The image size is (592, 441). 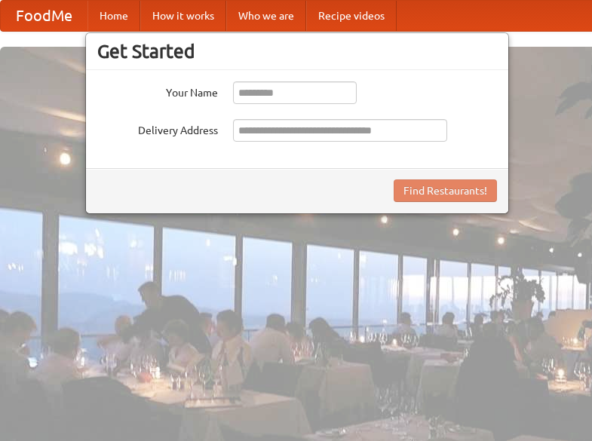 I want to click on a: Home, so click(x=114, y=16).